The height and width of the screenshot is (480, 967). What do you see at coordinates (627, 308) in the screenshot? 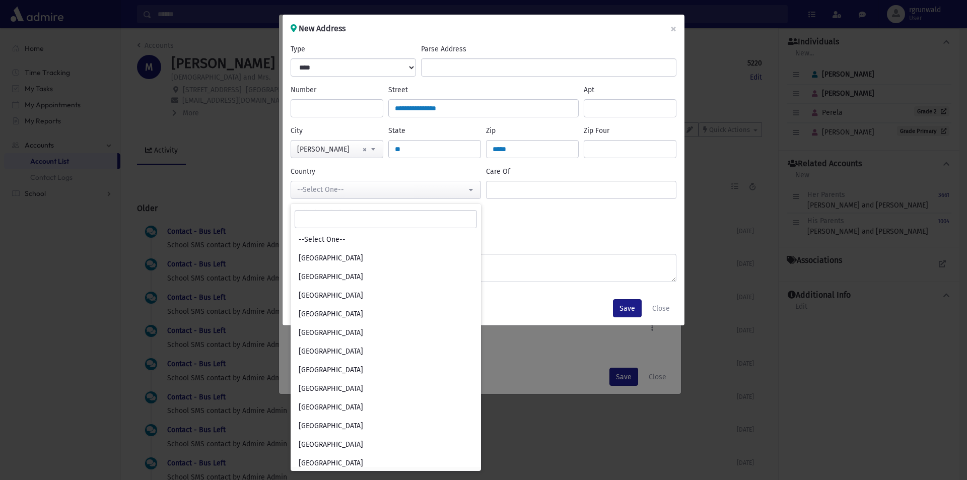
I see `button: Save` at bounding box center [627, 308].